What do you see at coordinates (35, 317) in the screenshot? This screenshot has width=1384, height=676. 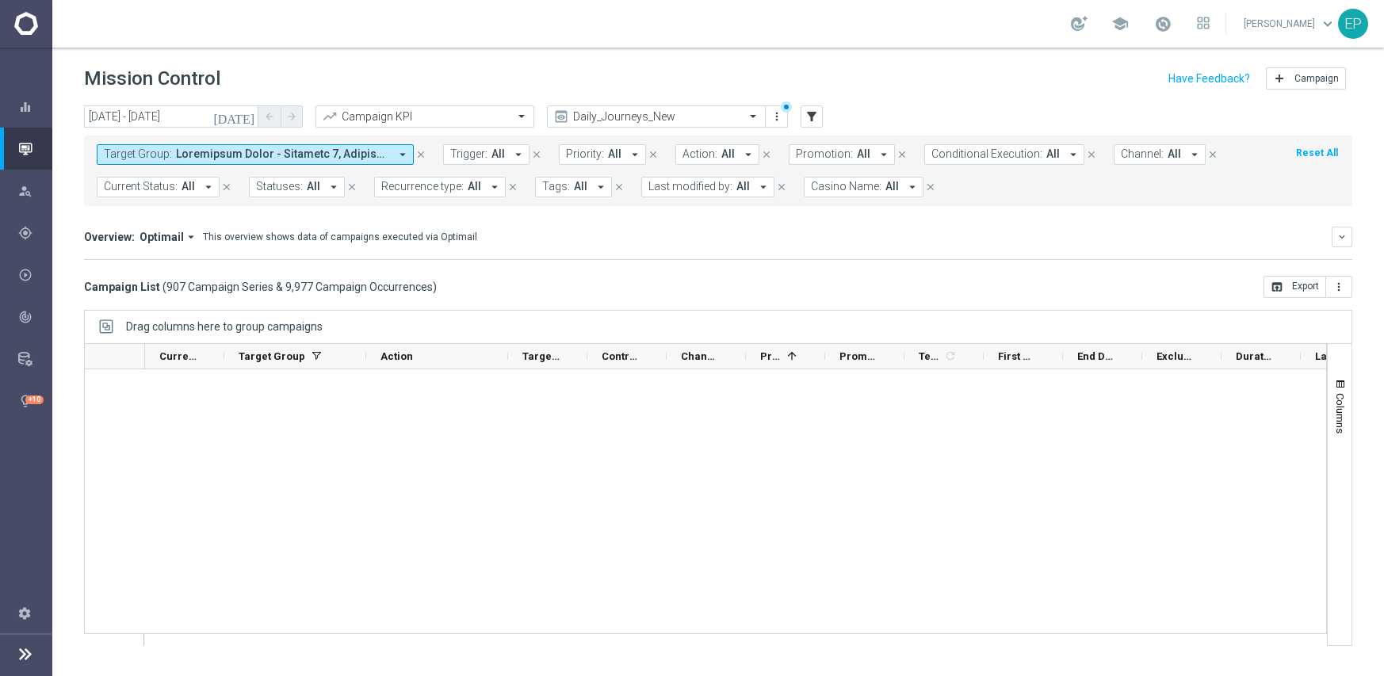 I see `div: track_changes Analyze` at bounding box center [35, 317].